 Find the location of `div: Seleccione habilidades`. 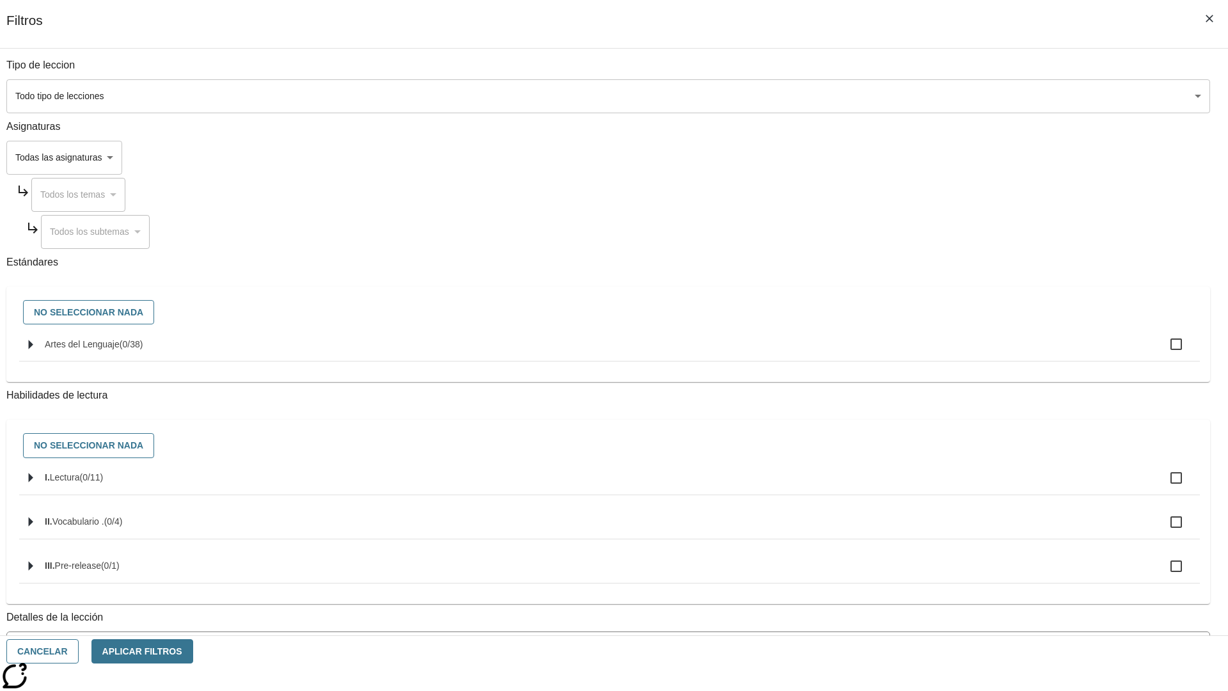

div: Seleccione habilidades is located at coordinates (608, 445).